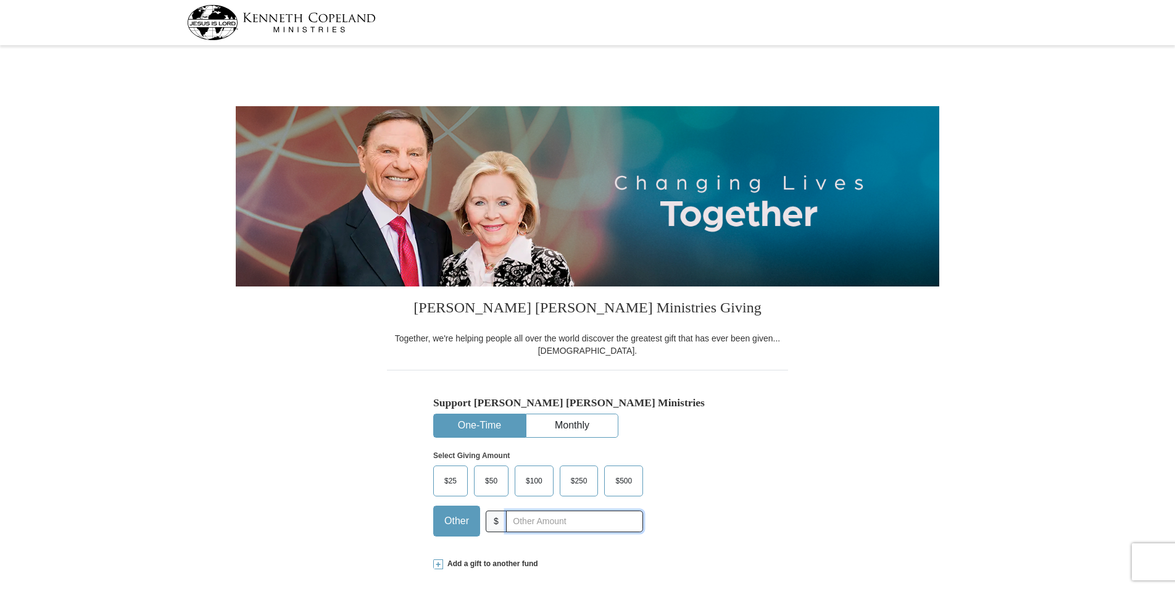  I want to click on button: One-Time, so click(480, 425).